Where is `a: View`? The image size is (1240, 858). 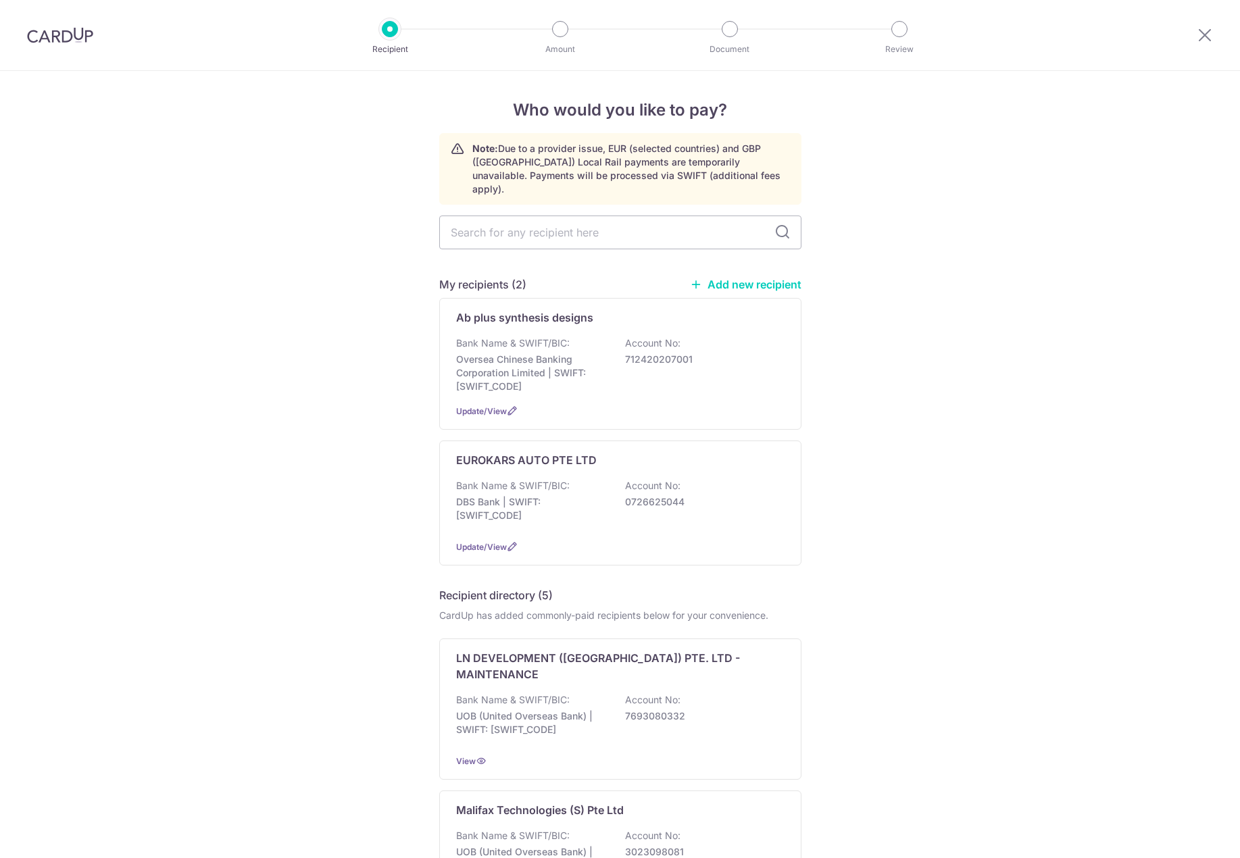 a: View is located at coordinates (466, 761).